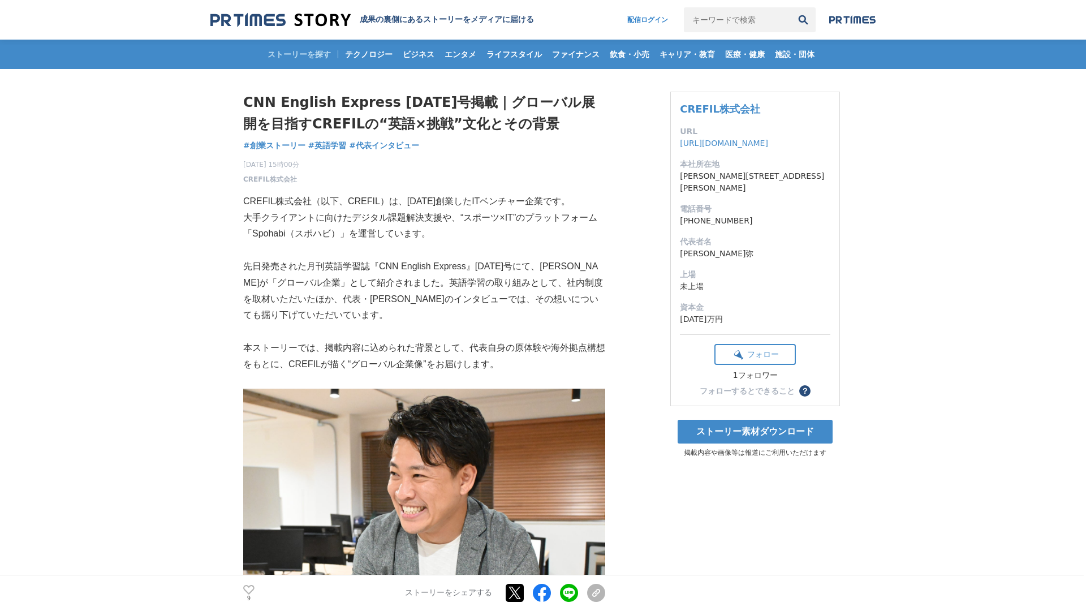 This screenshot has width=1086, height=611. What do you see at coordinates (853, 20) in the screenshot?
I see `a: prtimes` at bounding box center [853, 20].